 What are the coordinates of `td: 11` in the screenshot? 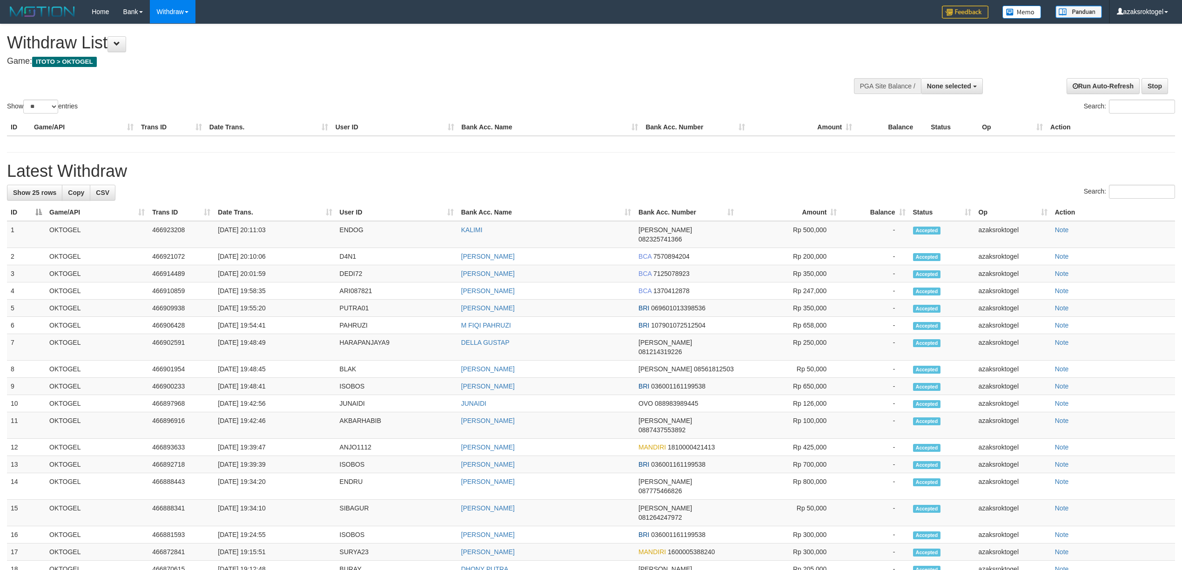 It's located at (26, 425).